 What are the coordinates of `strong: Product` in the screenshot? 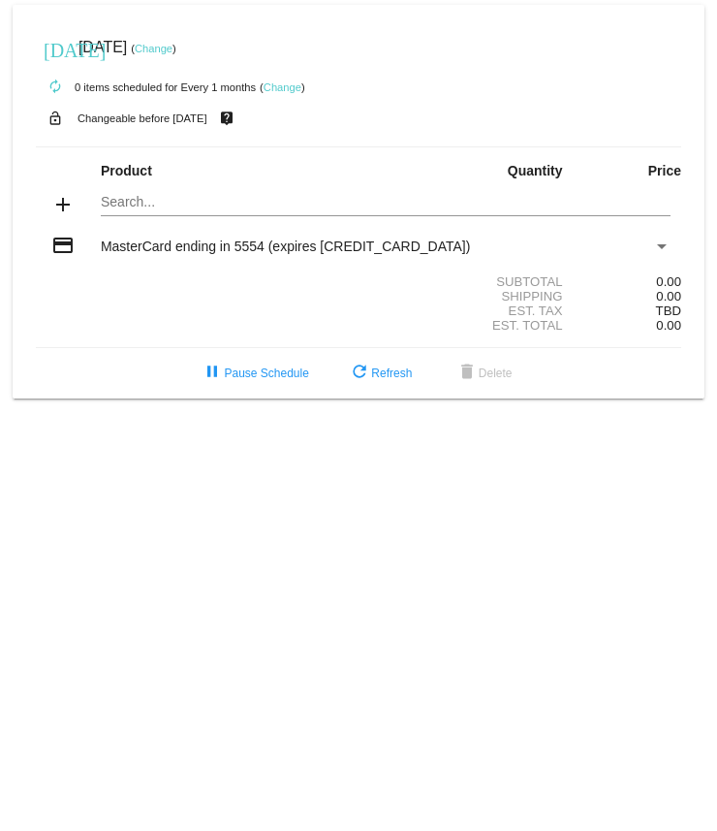 It's located at (126, 171).